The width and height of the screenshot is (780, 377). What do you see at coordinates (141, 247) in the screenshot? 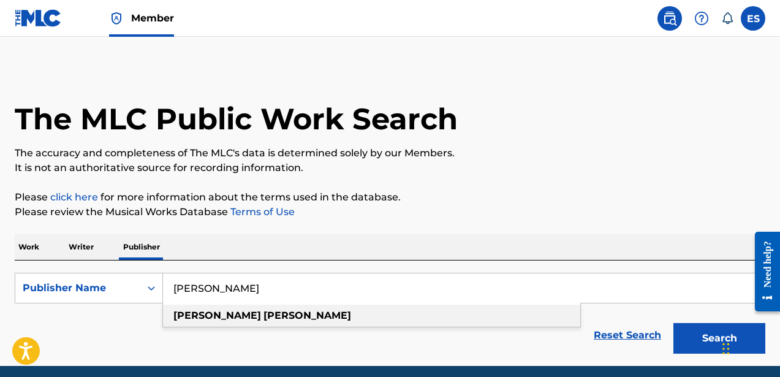
I see `p: Publisher` at bounding box center [141, 247].